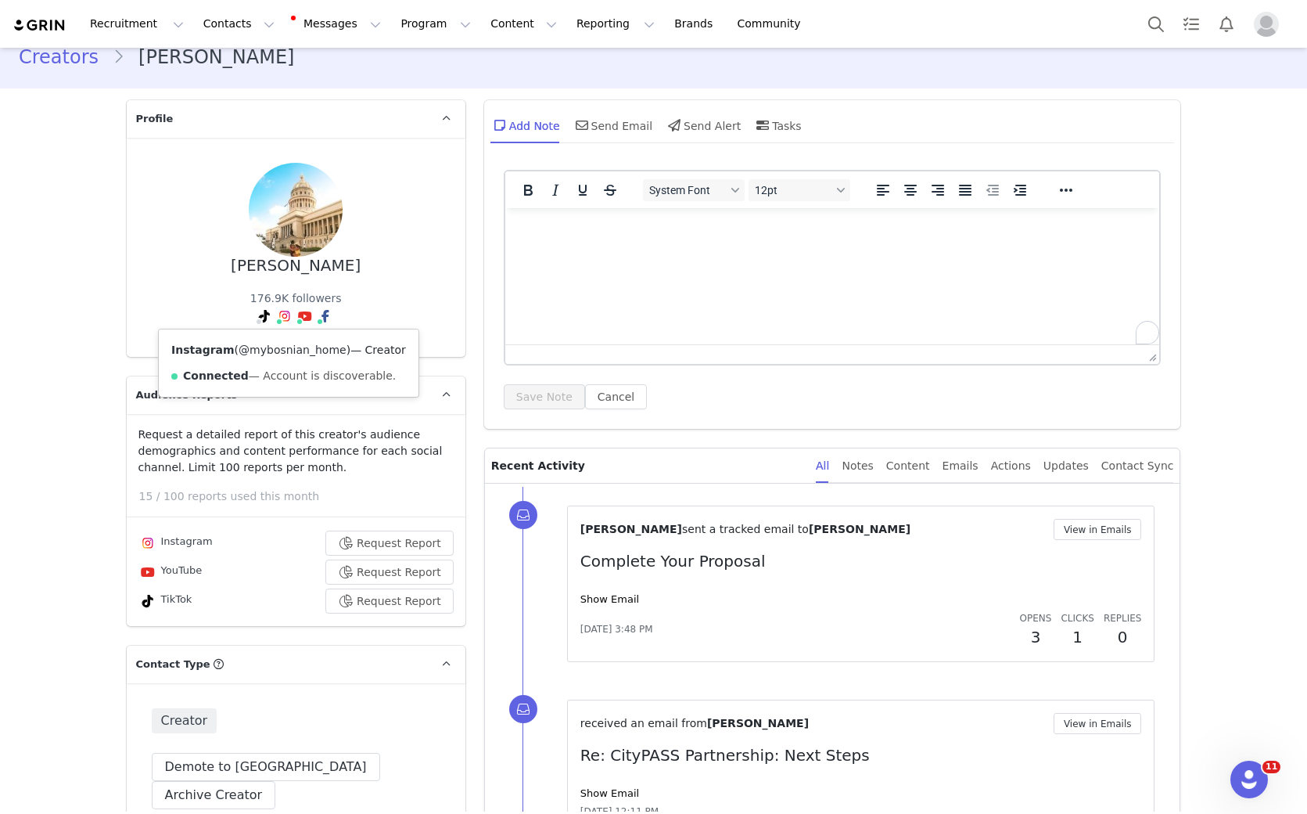 Image resolution: width=1307 pixels, height=814 pixels. Describe the element at coordinates (778, 125) in the screenshot. I see `div: Tasks` at that location.